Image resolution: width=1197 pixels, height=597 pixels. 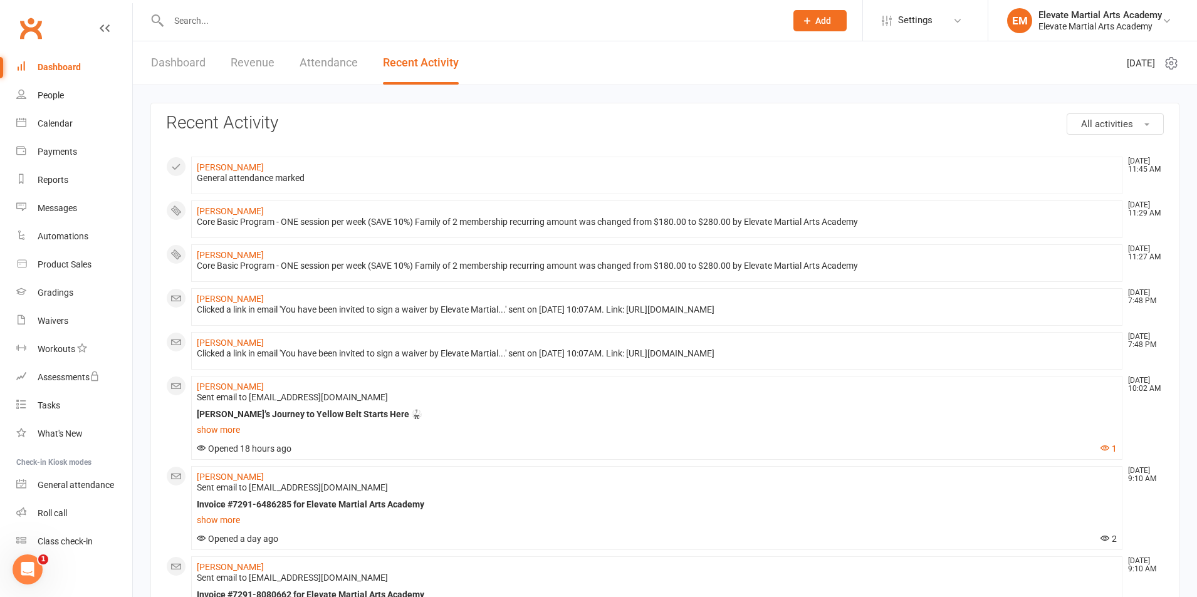 What do you see at coordinates (421, 63) in the screenshot?
I see `a: Recent Activity` at bounding box center [421, 63].